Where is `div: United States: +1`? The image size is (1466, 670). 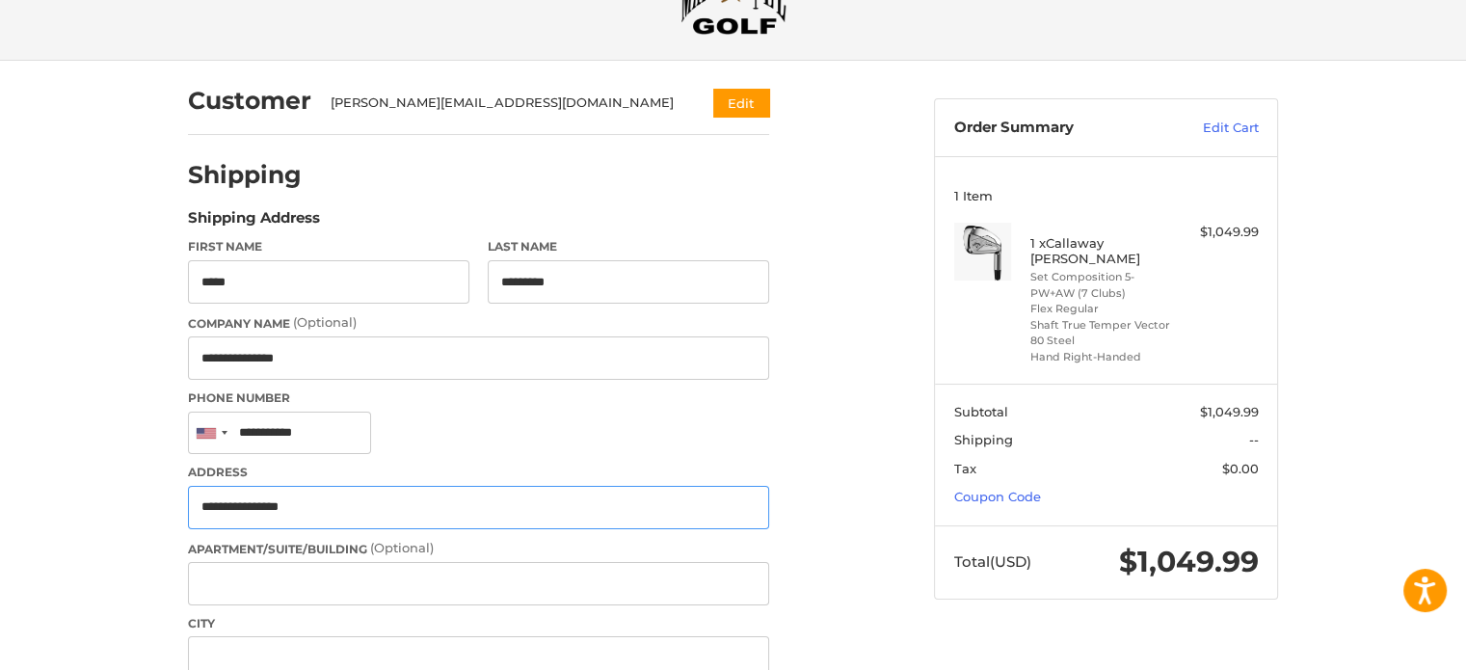
div: United States: +1 is located at coordinates (211, 433).